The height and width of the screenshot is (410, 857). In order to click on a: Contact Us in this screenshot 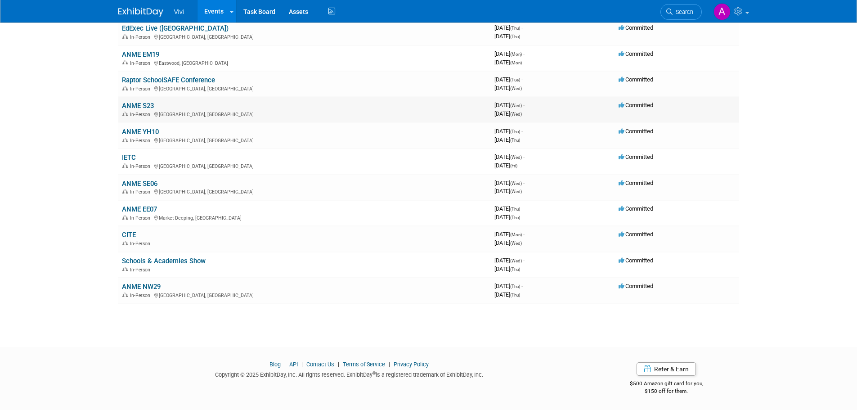, I will do `click(320, 364)`.